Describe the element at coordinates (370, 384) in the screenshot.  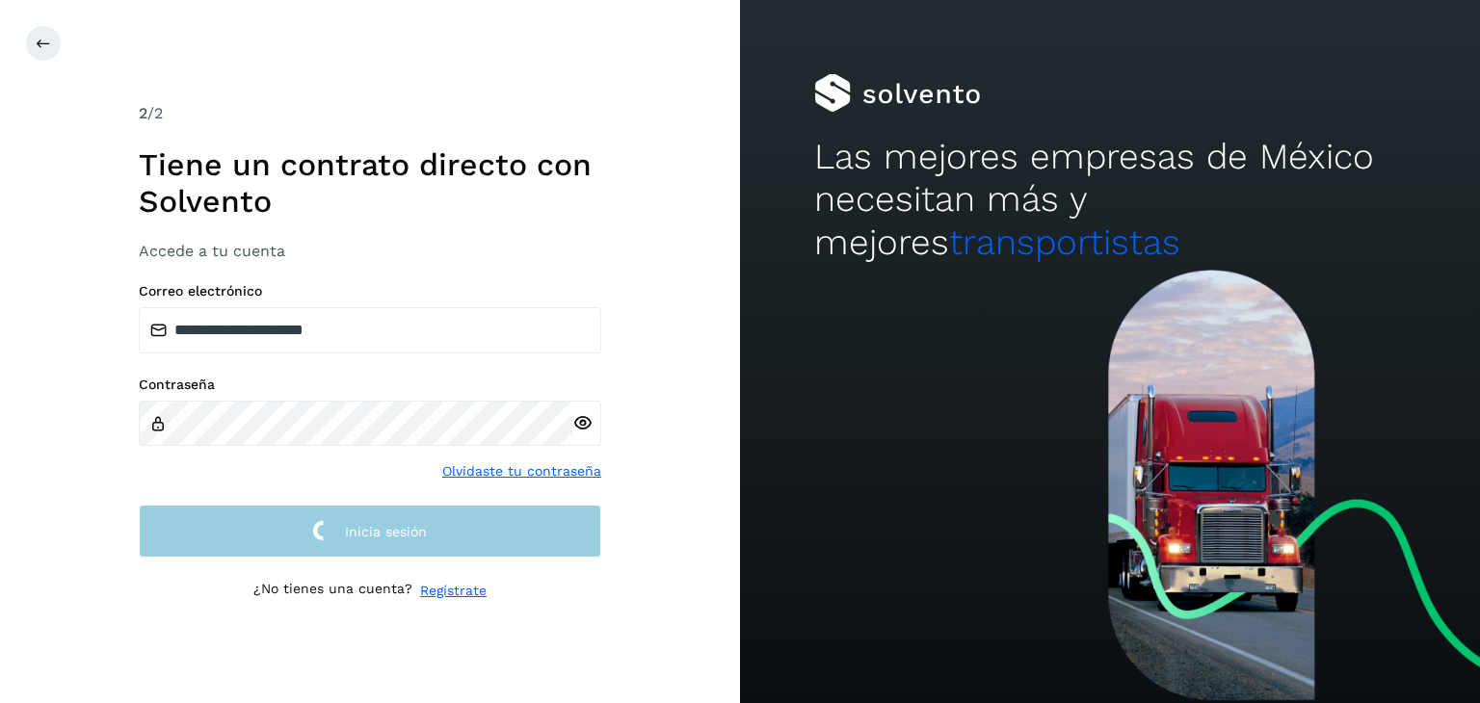
I see `label: Contraseña` at that location.